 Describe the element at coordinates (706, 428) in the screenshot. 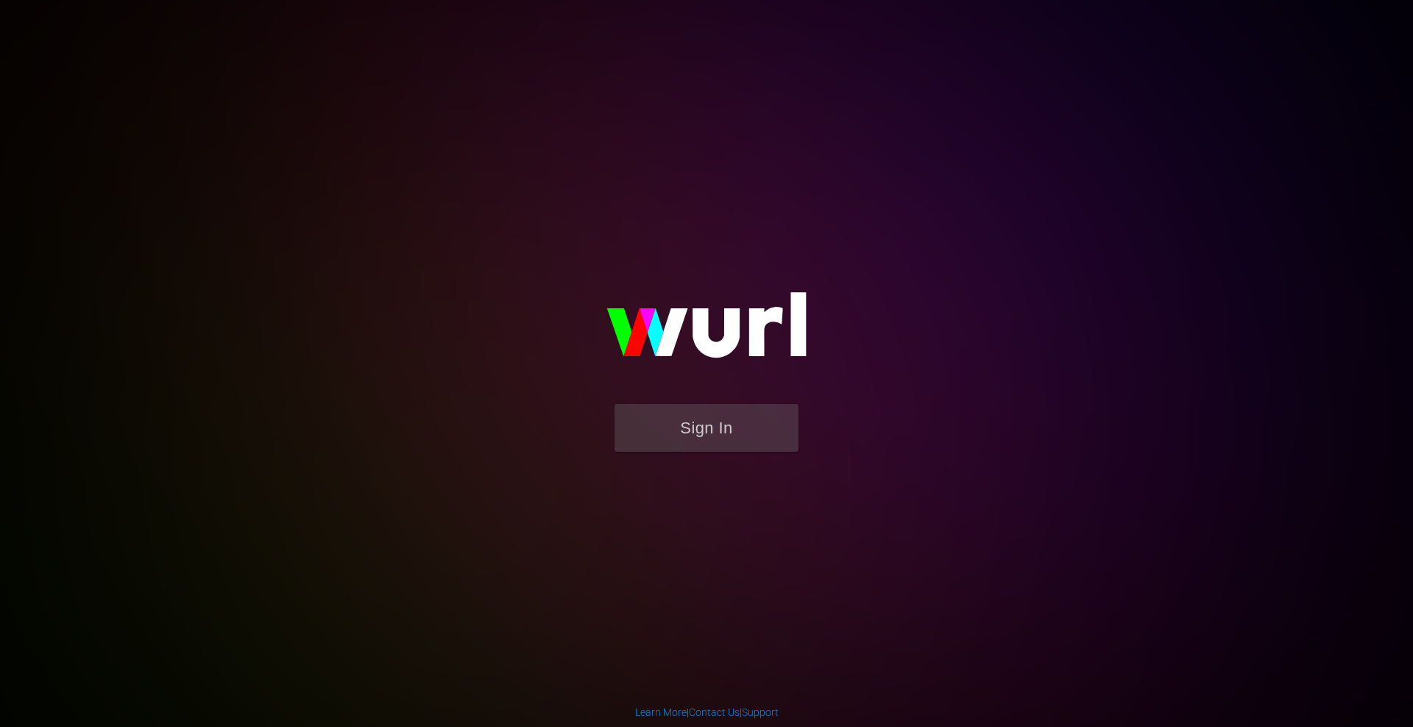

I see `button: Sign In` at that location.